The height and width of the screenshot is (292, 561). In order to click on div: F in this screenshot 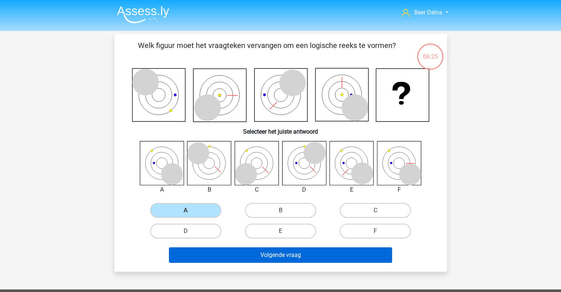, I will do `click(399, 190)`.